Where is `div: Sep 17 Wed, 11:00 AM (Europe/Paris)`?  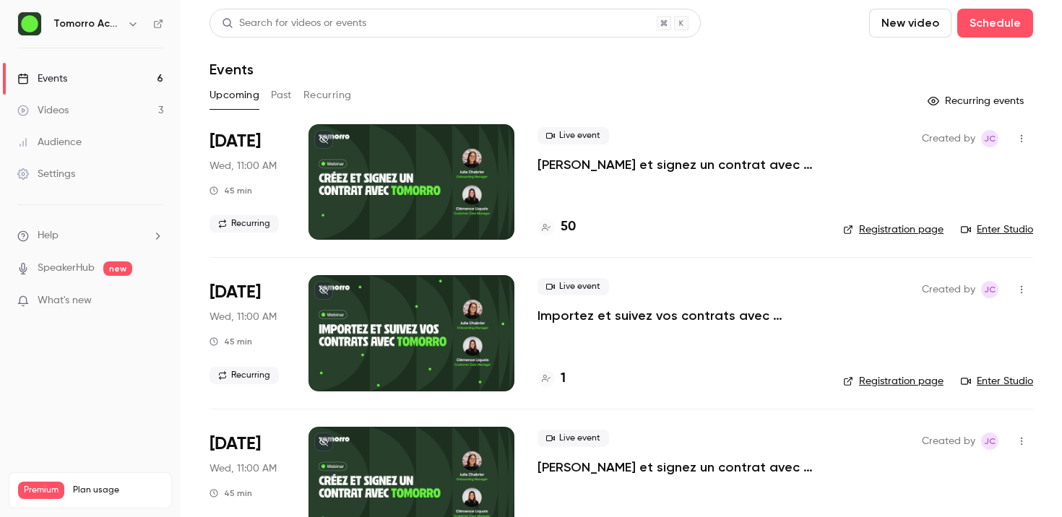
div: Sep 17 Wed, 11:00 AM (Europe/Paris) is located at coordinates (247, 182).